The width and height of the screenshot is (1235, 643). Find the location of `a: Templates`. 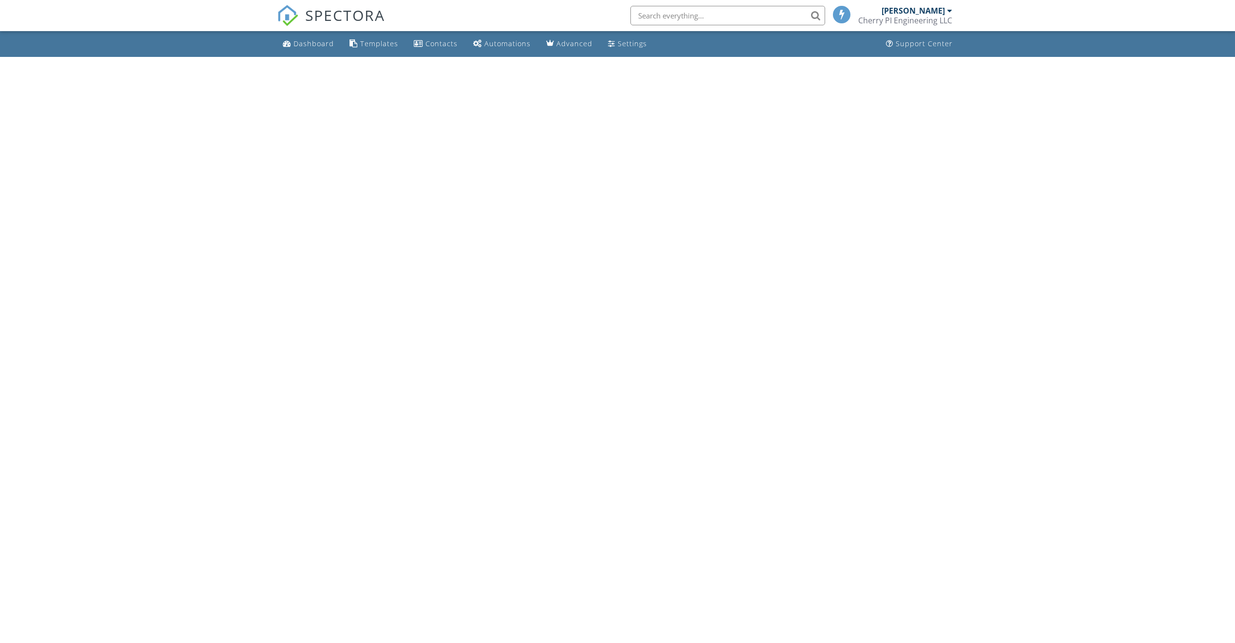

a: Templates is located at coordinates (374, 44).